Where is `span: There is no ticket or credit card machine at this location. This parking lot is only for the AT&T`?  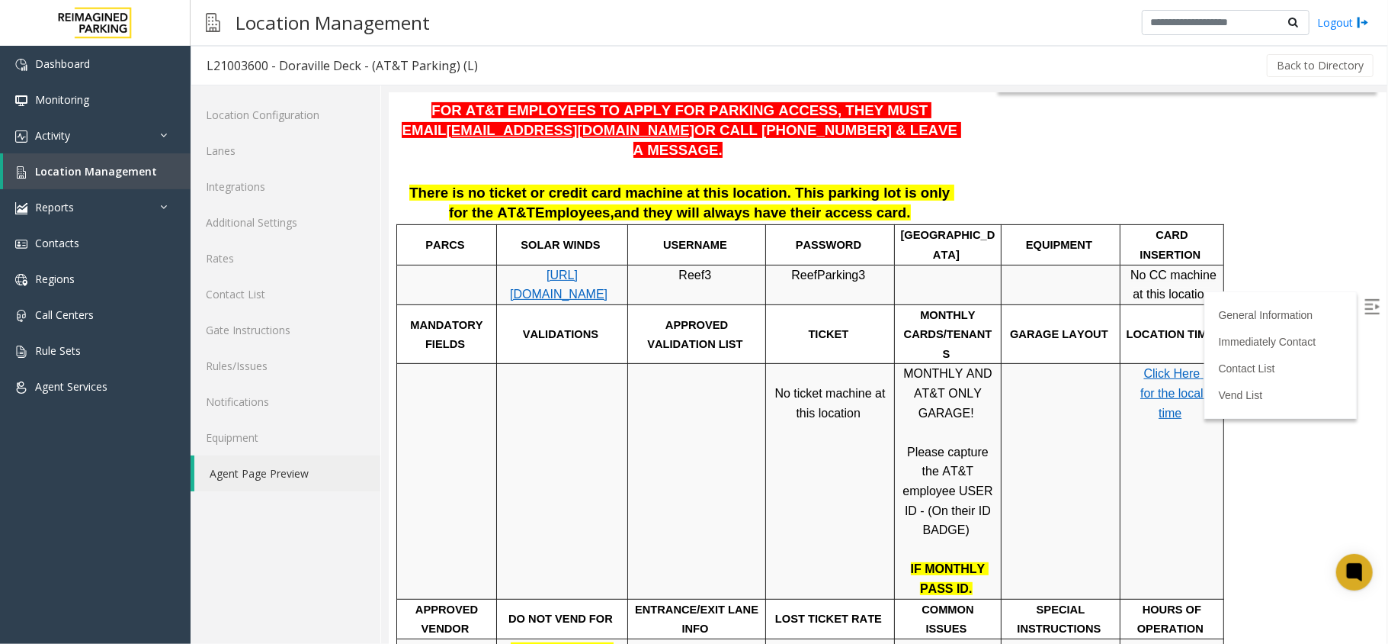 span: There is no ticket or credit card machine at this location. This parking lot is only for the AT&T is located at coordinates (293, 109).